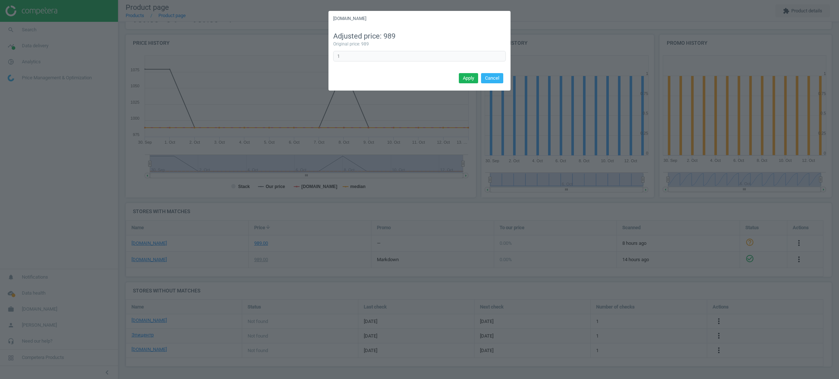  Describe the element at coordinates (492, 78) in the screenshot. I see `button: Cancel` at that location.